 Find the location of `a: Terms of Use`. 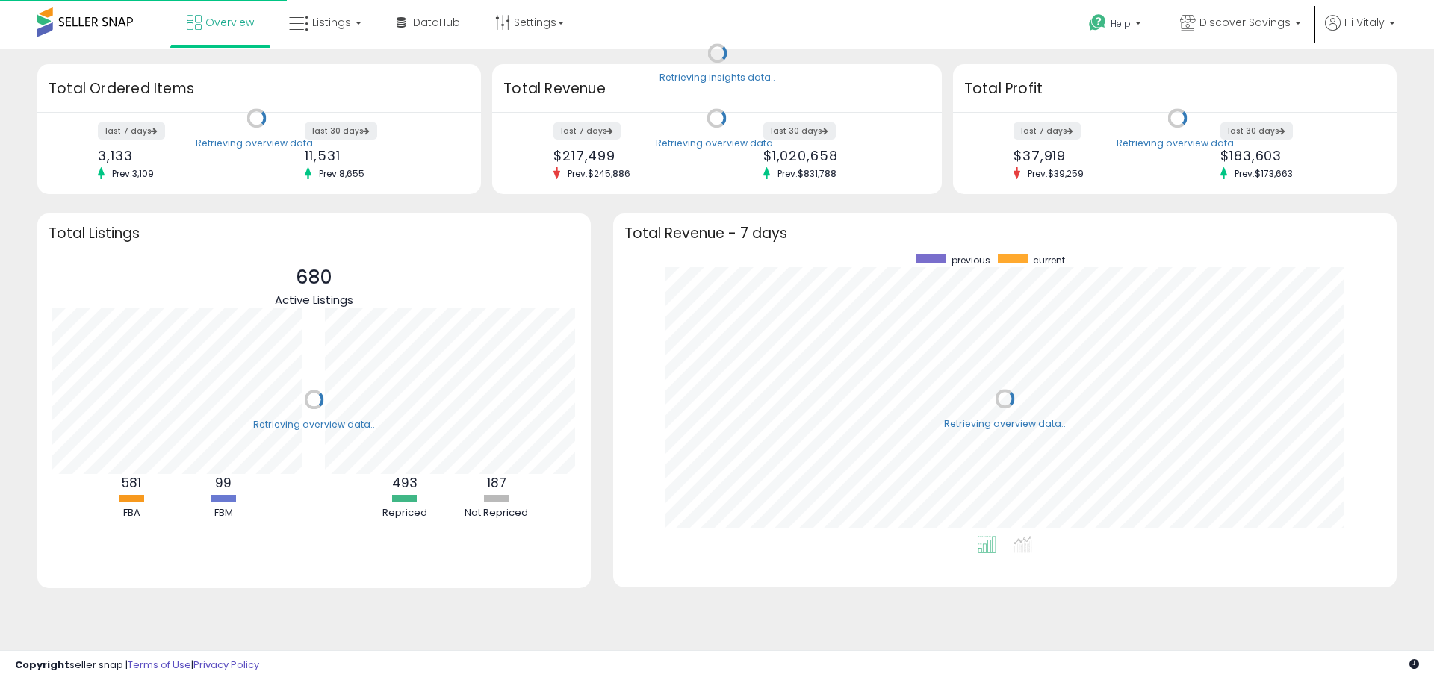

a: Terms of Use is located at coordinates (159, 665).